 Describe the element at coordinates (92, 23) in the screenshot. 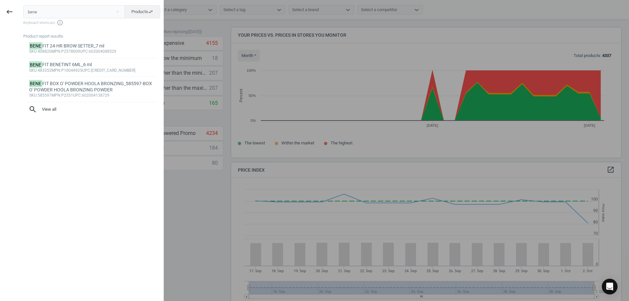

I see `span: Keyboard shortcuts` at that location.